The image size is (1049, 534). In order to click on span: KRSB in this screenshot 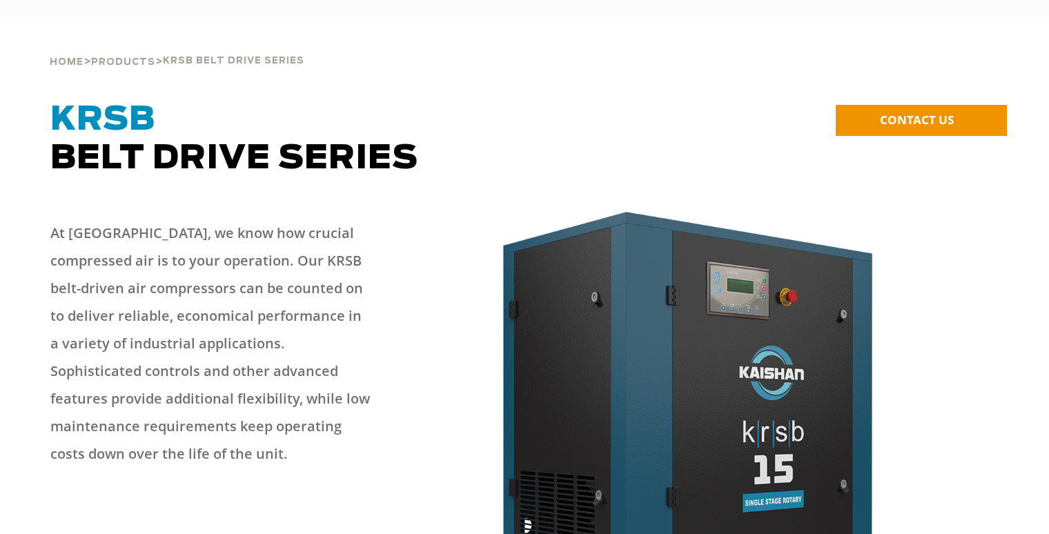, I will do `click(103, 120)`.